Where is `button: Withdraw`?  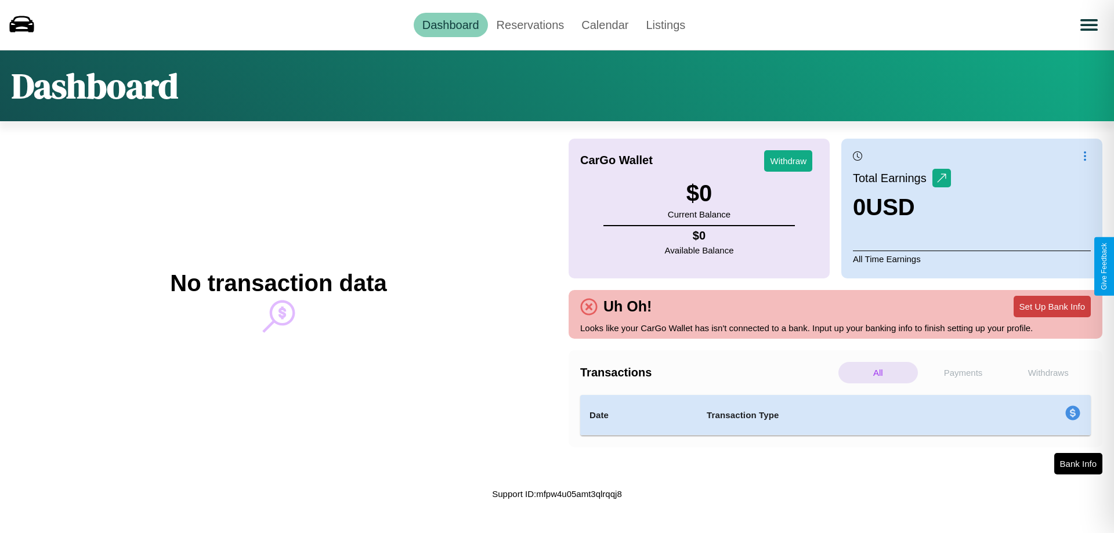
button: Withdraw is located at coordinates (788, 161).